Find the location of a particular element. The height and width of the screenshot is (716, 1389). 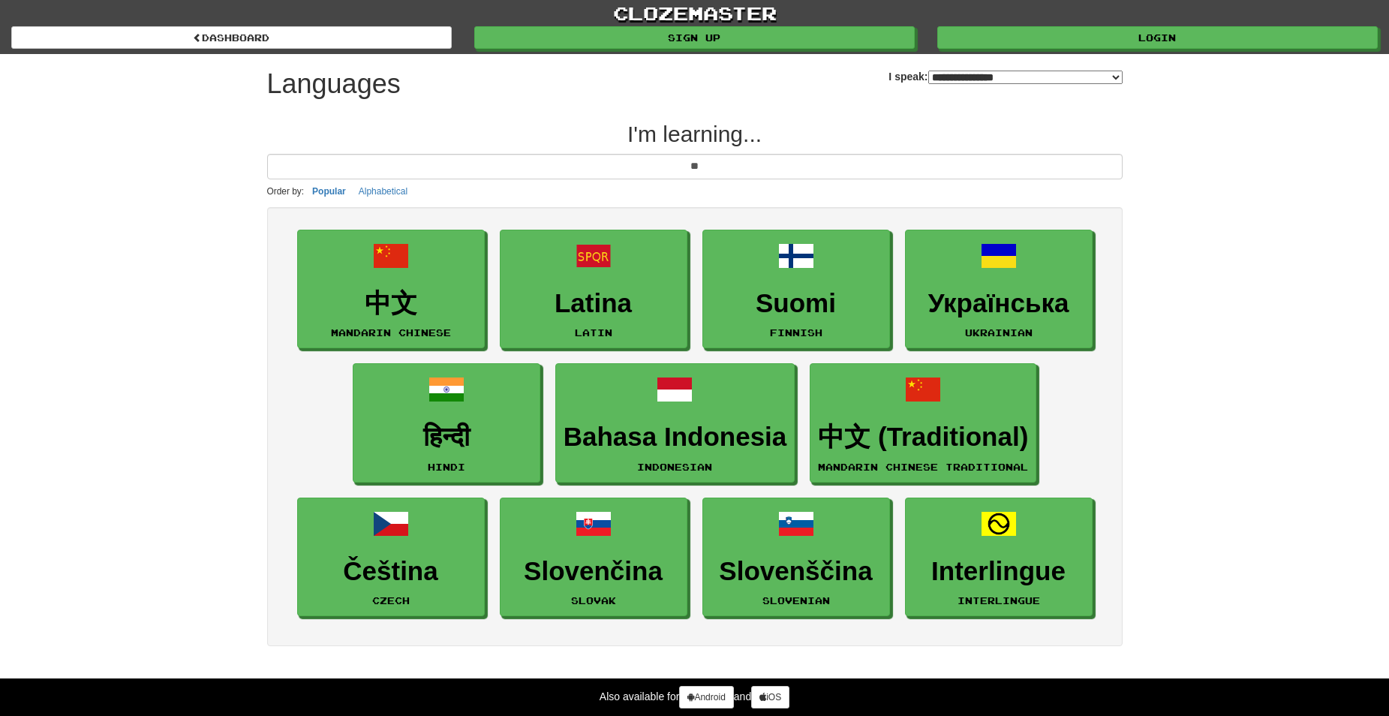

small: Slovak is located at coordinates (593, 600).